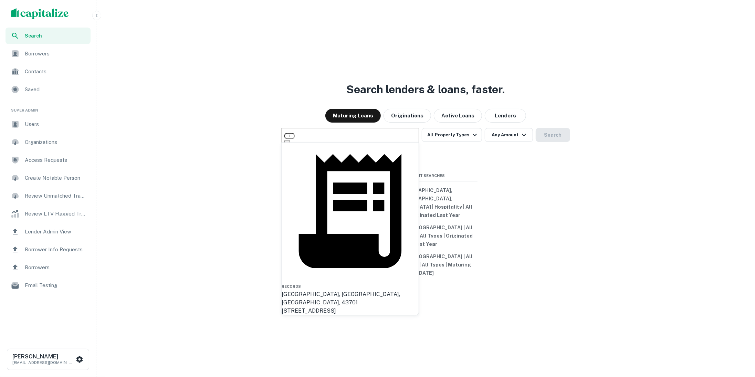  Describe the element at coordinates (55, 250) in the screenshot. I see `span: Borrower Info Requests` at that location.